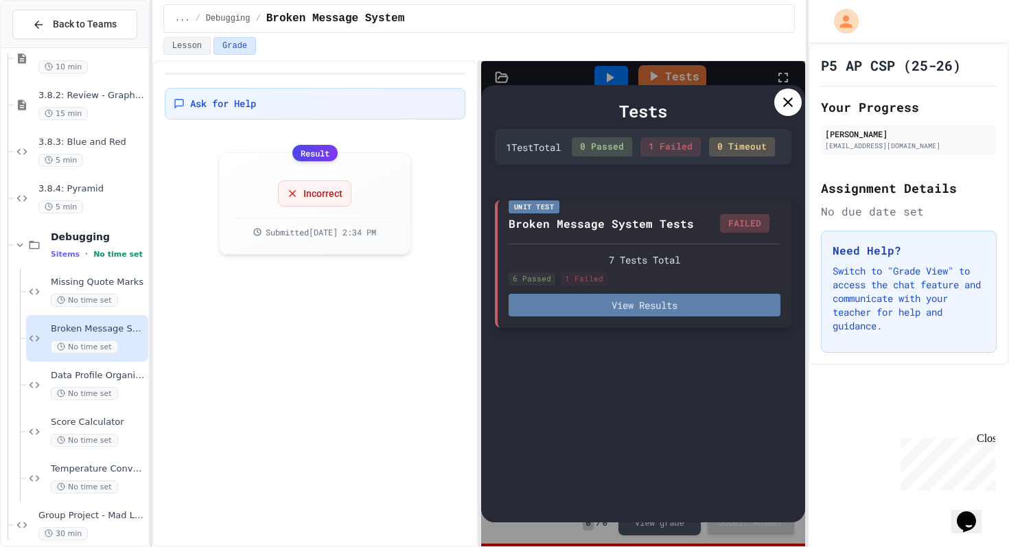  Describe the element at coordinates (98, 282) in the screenshot. I see `span: Missing Quote Marks` at that location.